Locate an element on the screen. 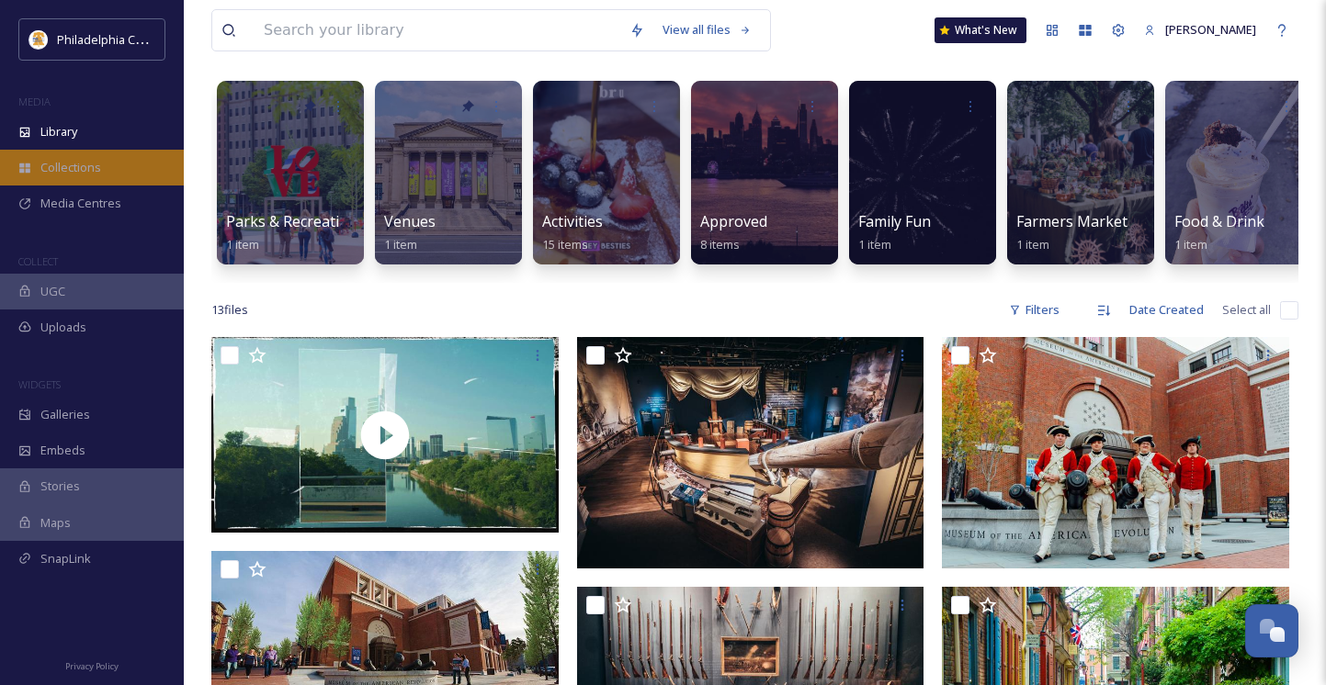  span: Parks & Recreation is located at coordinates (291, 221).